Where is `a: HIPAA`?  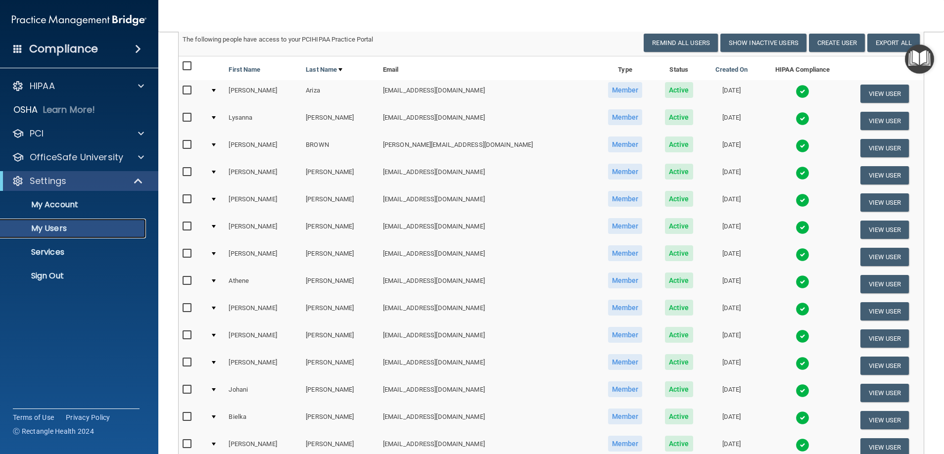 a: HIPAA is located at coordinates (78, 86).